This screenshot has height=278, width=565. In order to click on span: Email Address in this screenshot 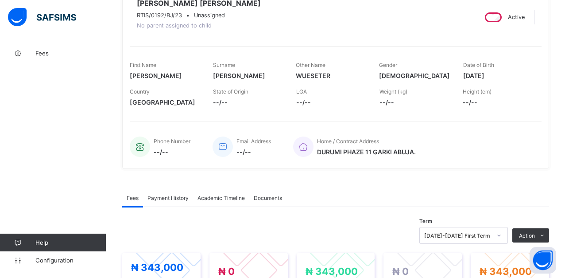, I will do `click(254, 141)`.